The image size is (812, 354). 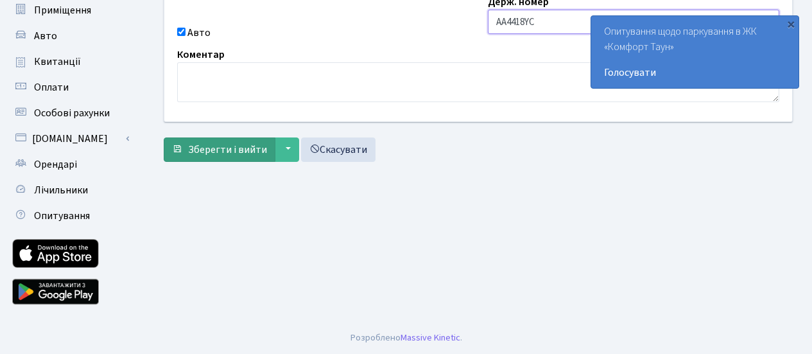 What do you see at coordinates (219, 150) in the screenshot?
I see `button: Зберегти і вийти` at bounding box center [219, 150].